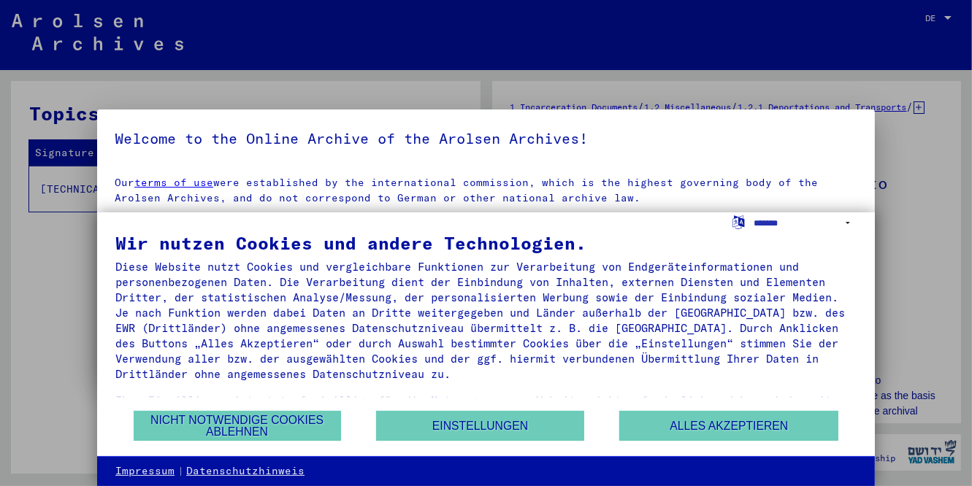  Describe the element at coordinates (174, 183) in the screenshot. I see `a: terms of use` at that location.